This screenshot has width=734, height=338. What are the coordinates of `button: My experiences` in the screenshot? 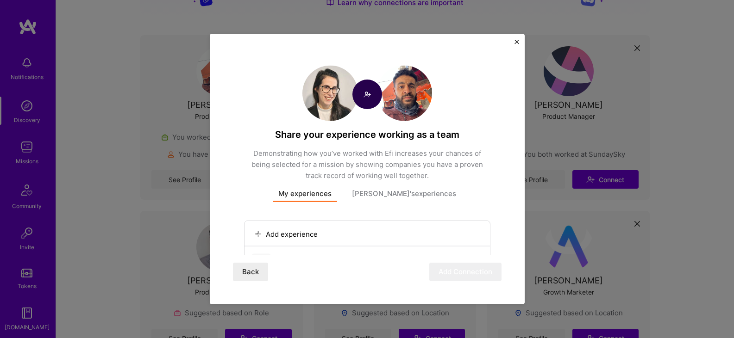 It's located at (305, 195).